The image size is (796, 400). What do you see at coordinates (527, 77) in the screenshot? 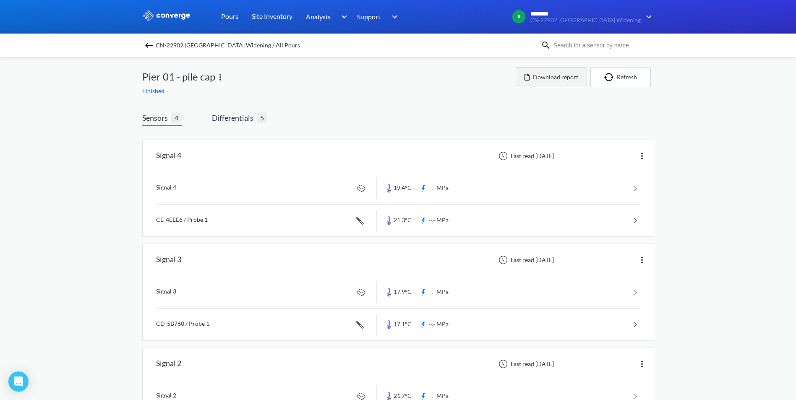
I see `img: icon-file.svg` at bounding box center [527, 77].